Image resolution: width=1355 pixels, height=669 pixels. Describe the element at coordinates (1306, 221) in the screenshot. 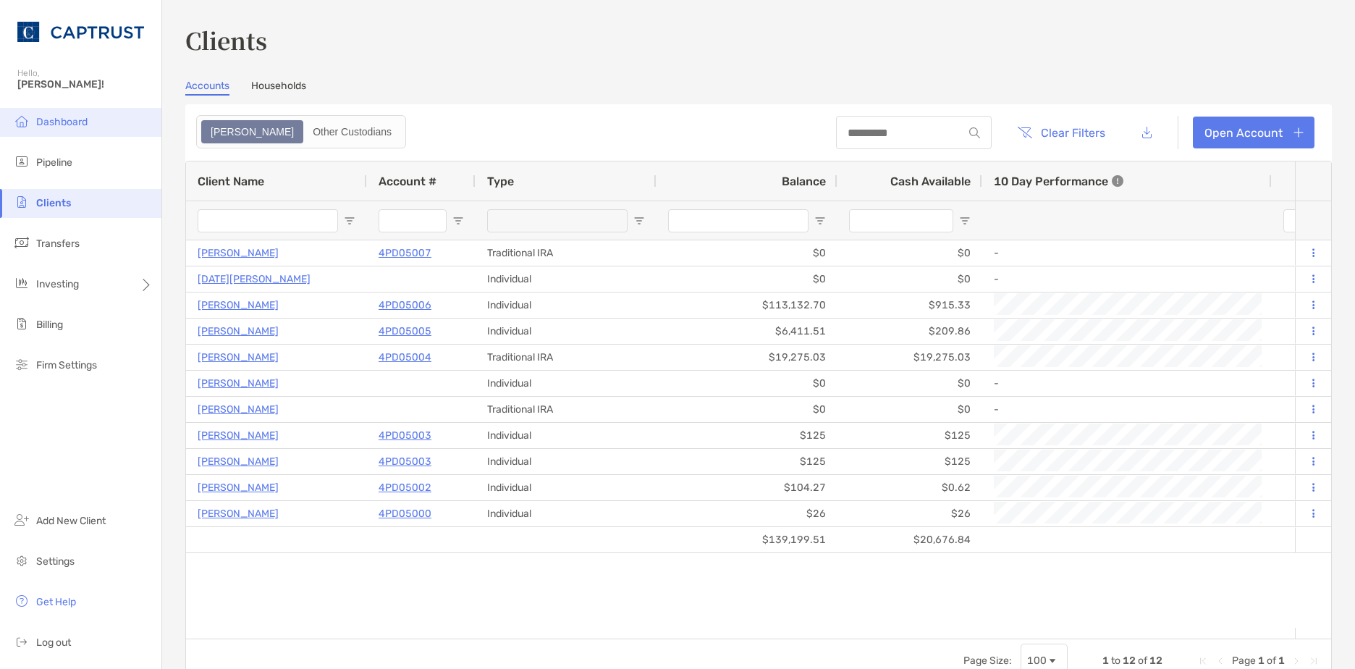

I see `input: ITD Filter Input` at that location.